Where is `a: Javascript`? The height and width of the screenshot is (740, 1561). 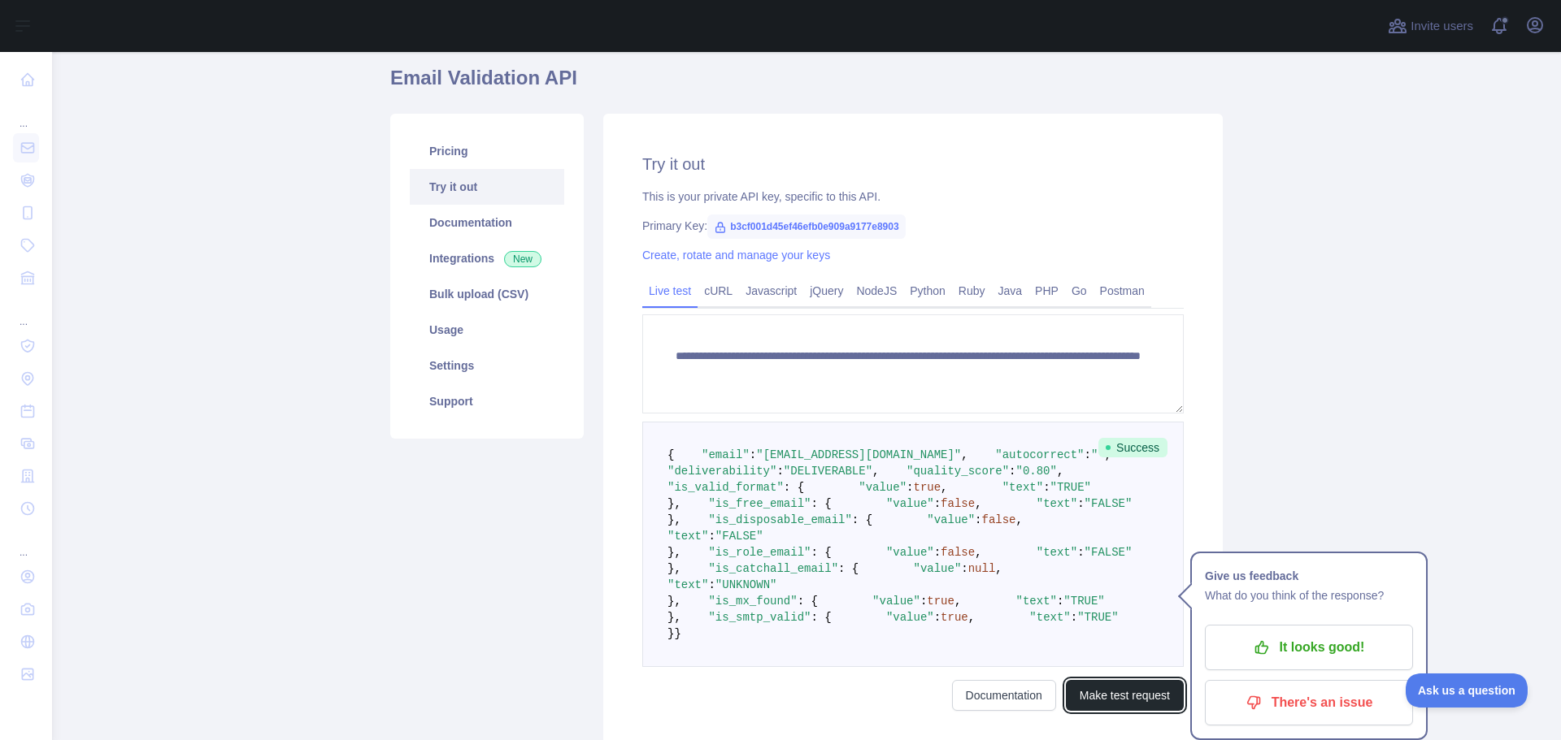 a: Javascript is located at coordinates (771, 291).